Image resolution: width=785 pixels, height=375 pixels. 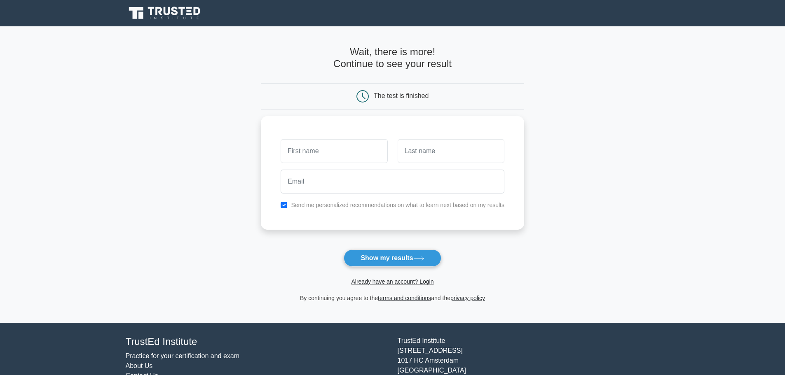 What do you see at coordinates (467, 298) in the screenshot?
I see `a: privacy policy` at bounding box center [467, 298].